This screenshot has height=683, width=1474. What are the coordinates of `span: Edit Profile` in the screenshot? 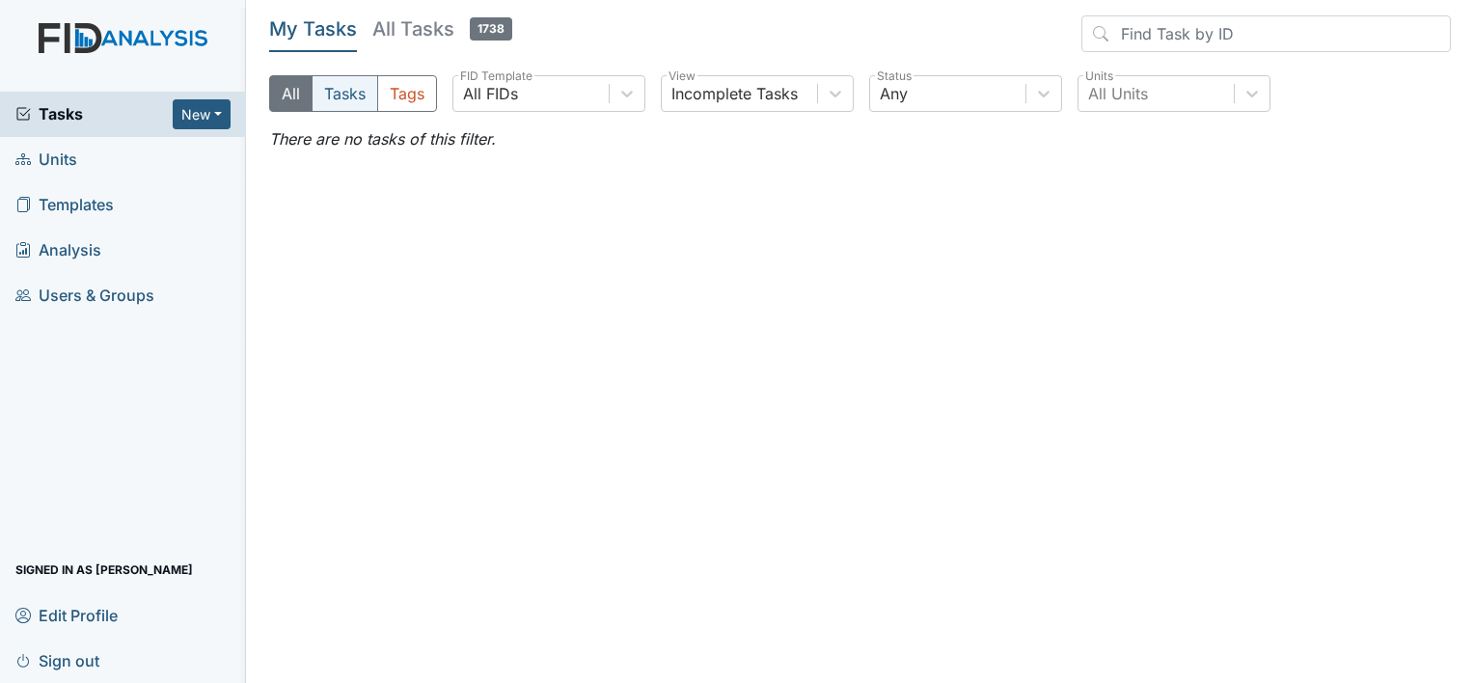 It's located at (67, 615).